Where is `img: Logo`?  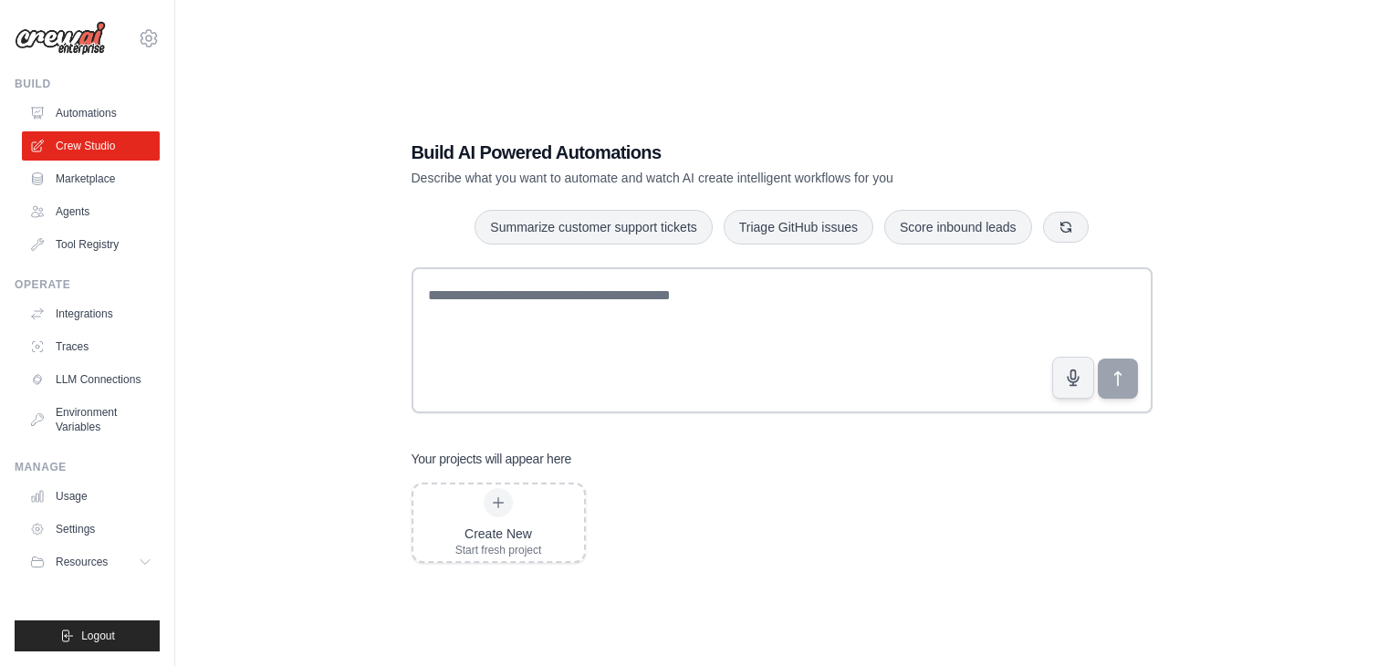 img: Logo is located at coordinates (60, 38).